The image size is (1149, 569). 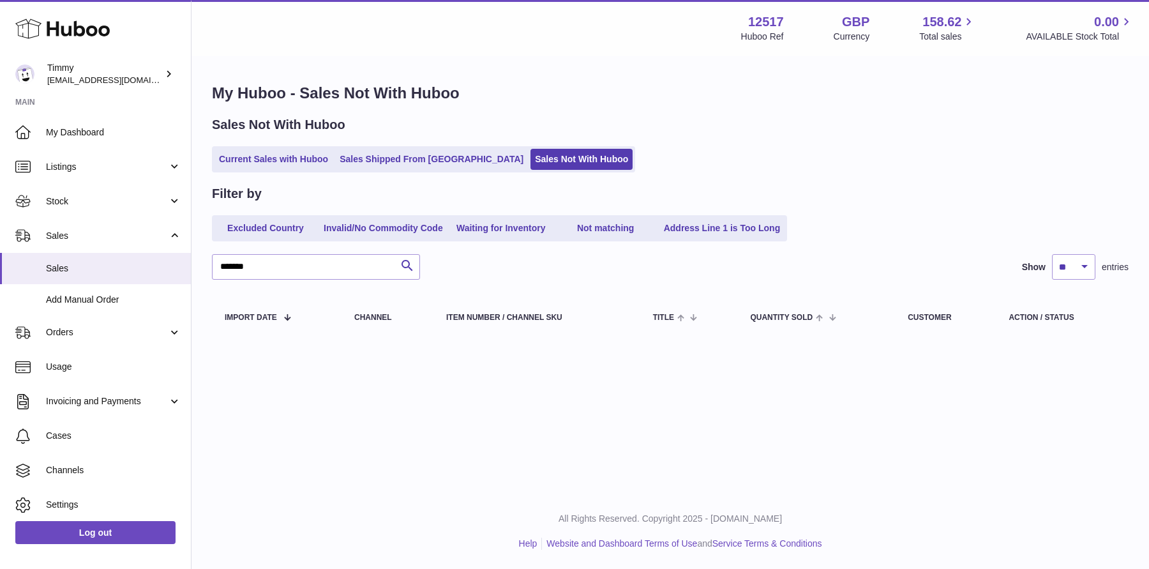 I want to click on a: Help, so click(x=528, y=543).